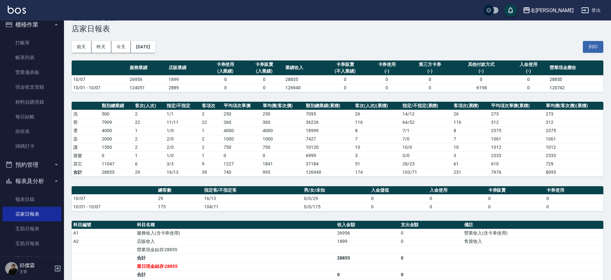 Image resolution: width=611 pixels, height=280 pixels. I want to click on td: 1 / 0, so click(183, 155).